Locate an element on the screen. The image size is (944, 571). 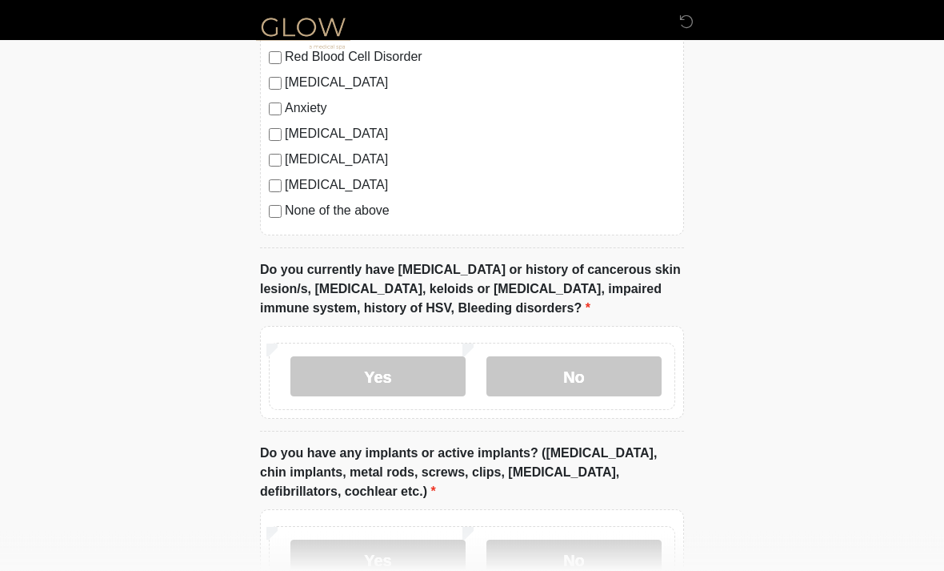
label: Yes is located at coordinates (378, 377).